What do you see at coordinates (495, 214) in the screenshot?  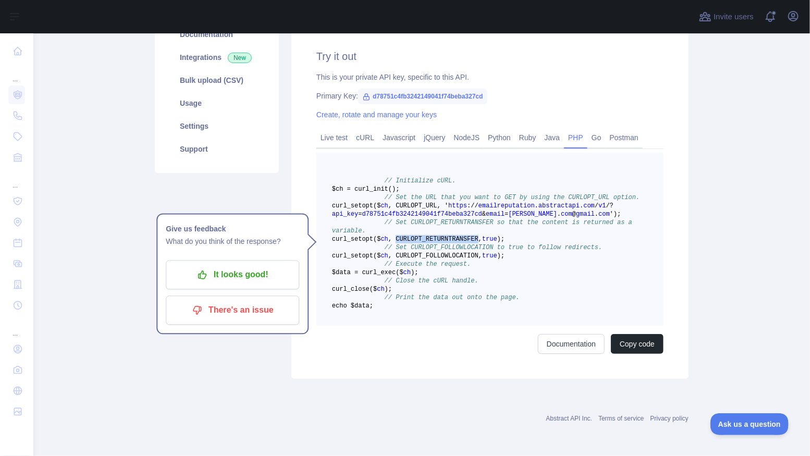 I see `span: email` at bounding box center [495, 214].